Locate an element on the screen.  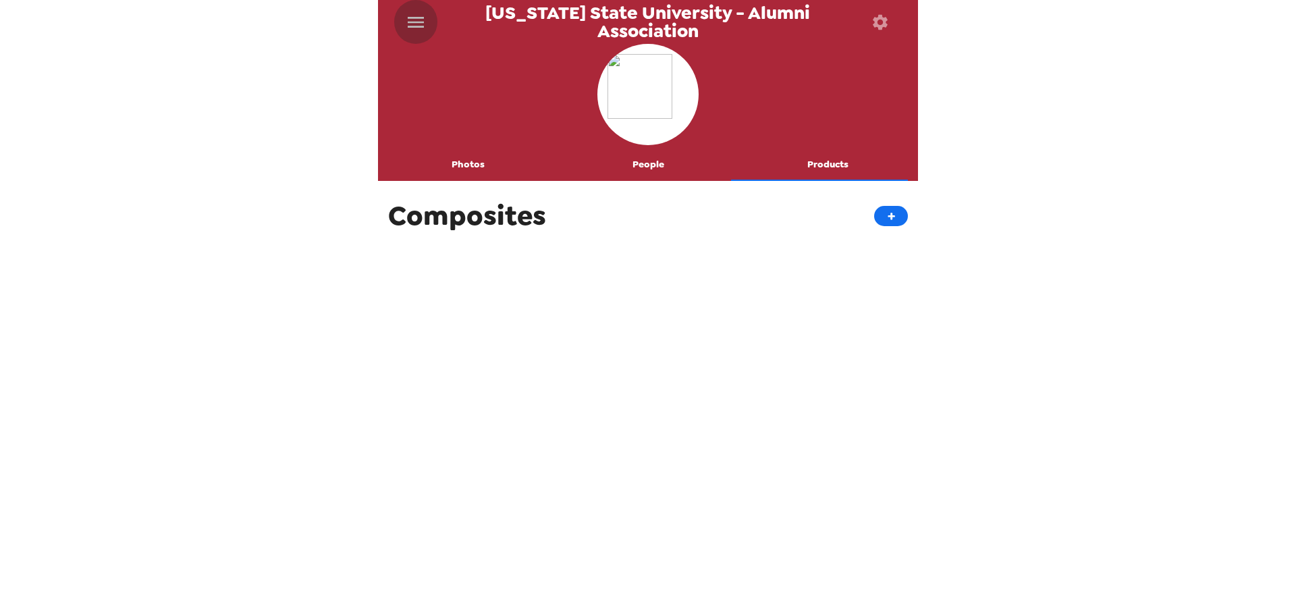
button: People is located at coordinates (648, 165).